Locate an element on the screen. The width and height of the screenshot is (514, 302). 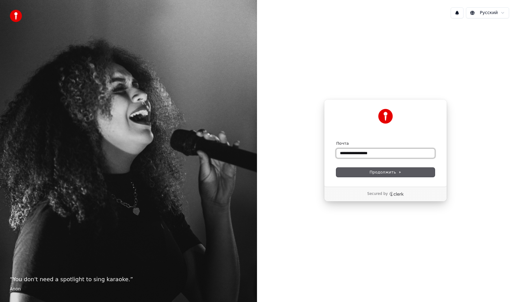
button: Продолжить is located at coordinates (386, 172).